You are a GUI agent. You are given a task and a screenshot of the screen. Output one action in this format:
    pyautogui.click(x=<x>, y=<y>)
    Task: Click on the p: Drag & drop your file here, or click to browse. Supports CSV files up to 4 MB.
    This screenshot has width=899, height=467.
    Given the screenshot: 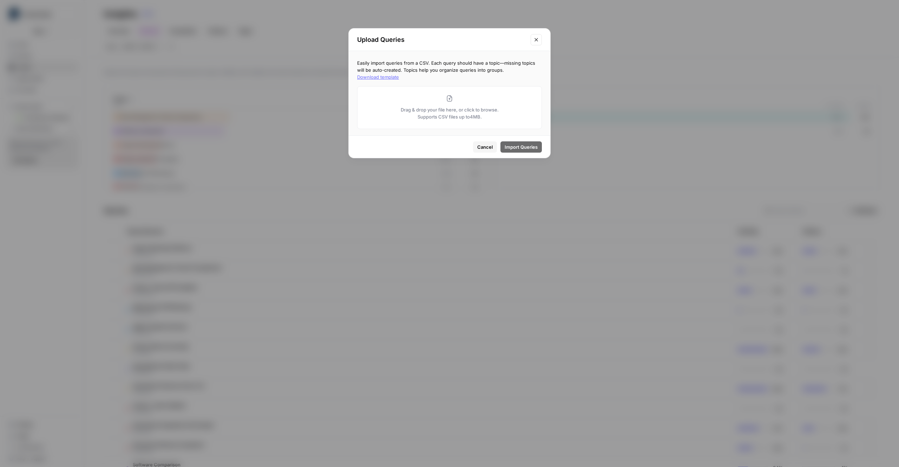 What is the action you would take?
    pyautogui.click(x=450, y=113)
    